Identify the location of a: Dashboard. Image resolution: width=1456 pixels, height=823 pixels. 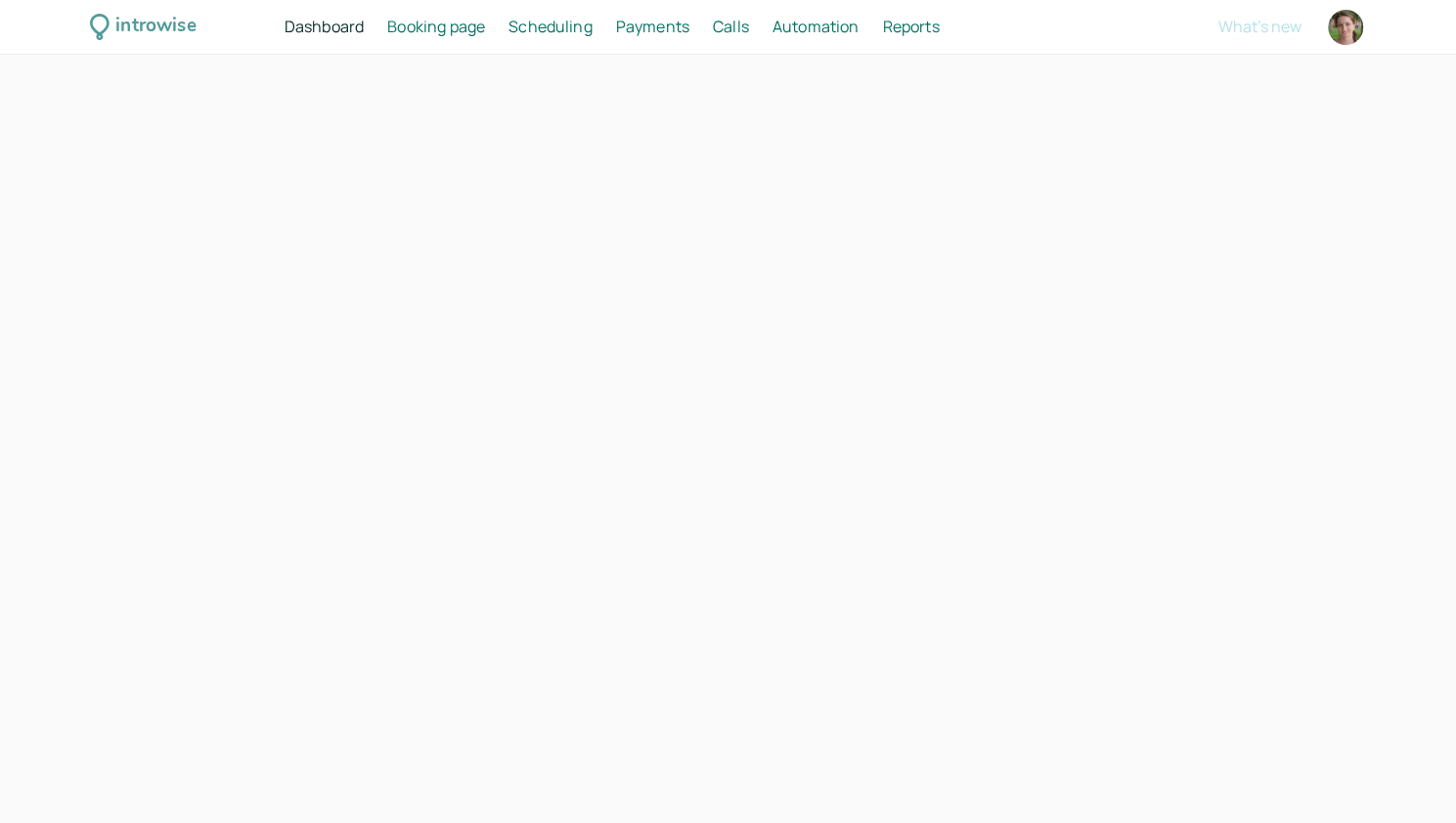
(324, 27).